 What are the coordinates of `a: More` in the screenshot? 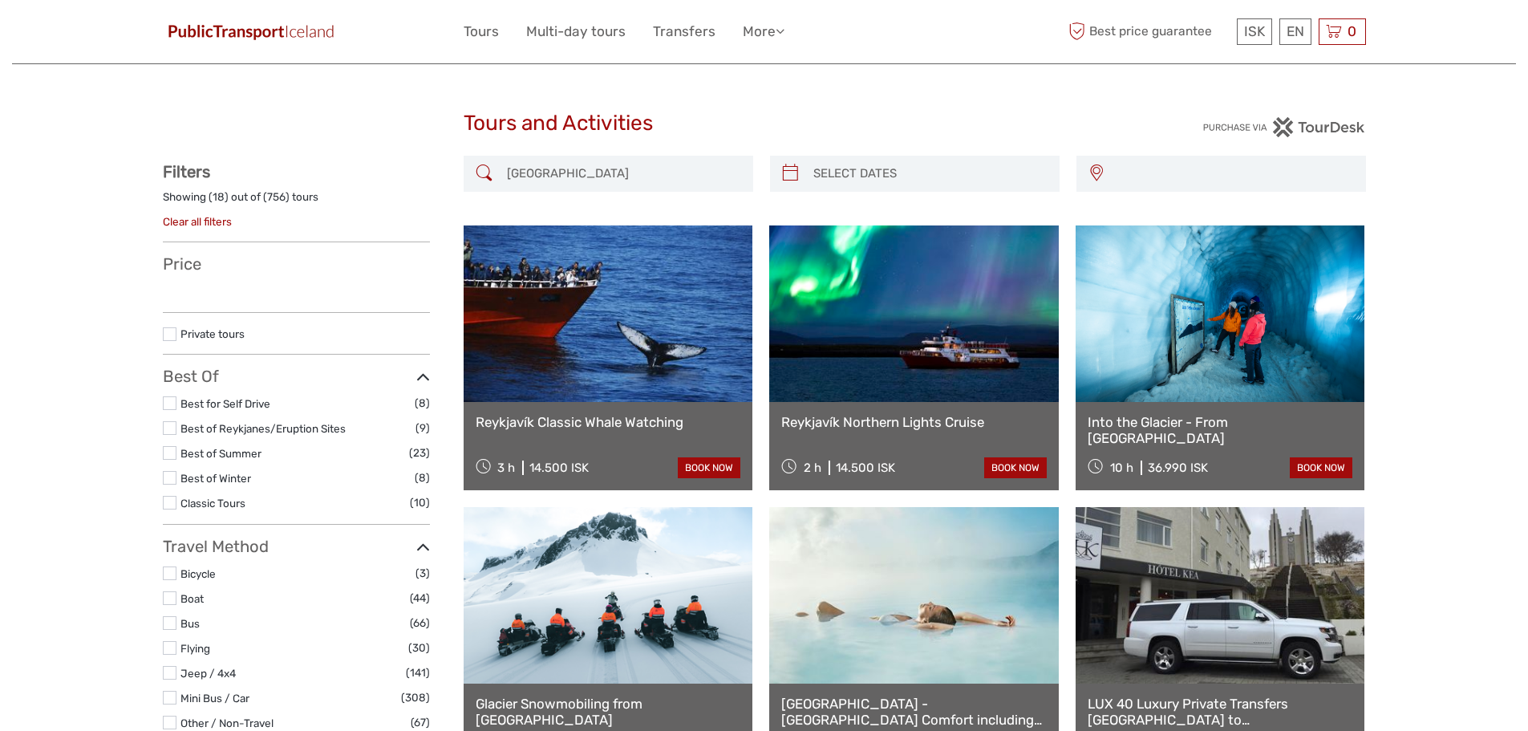 It's located at (764, 31).